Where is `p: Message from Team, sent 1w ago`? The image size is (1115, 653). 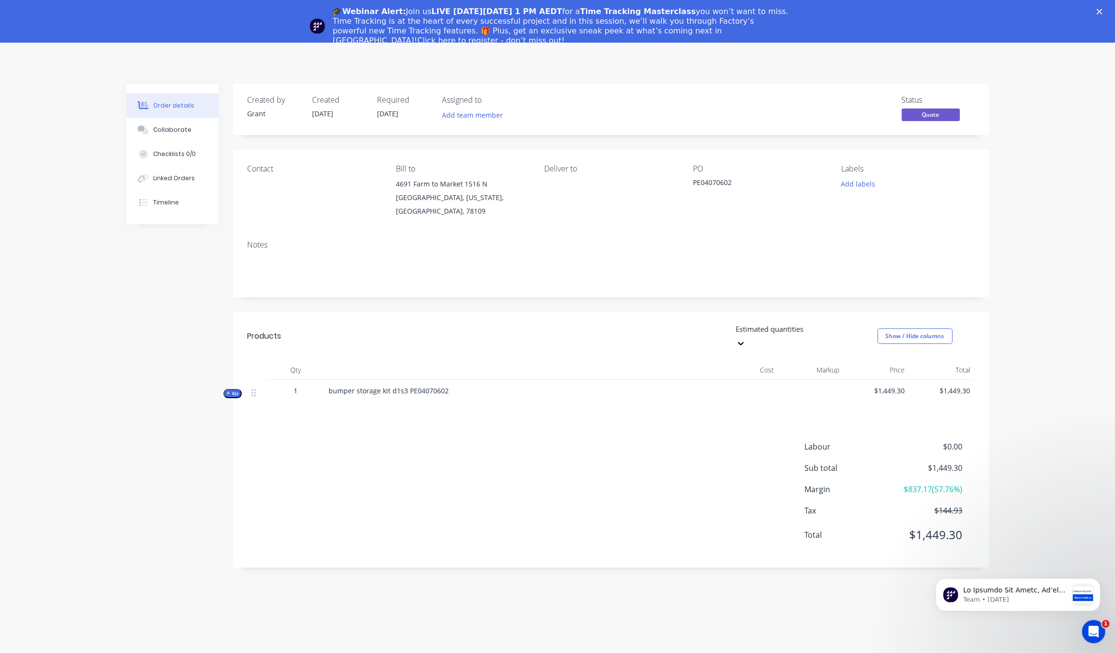 p: Message from Team, sent 1w ago is located at coordinates (95, 41).